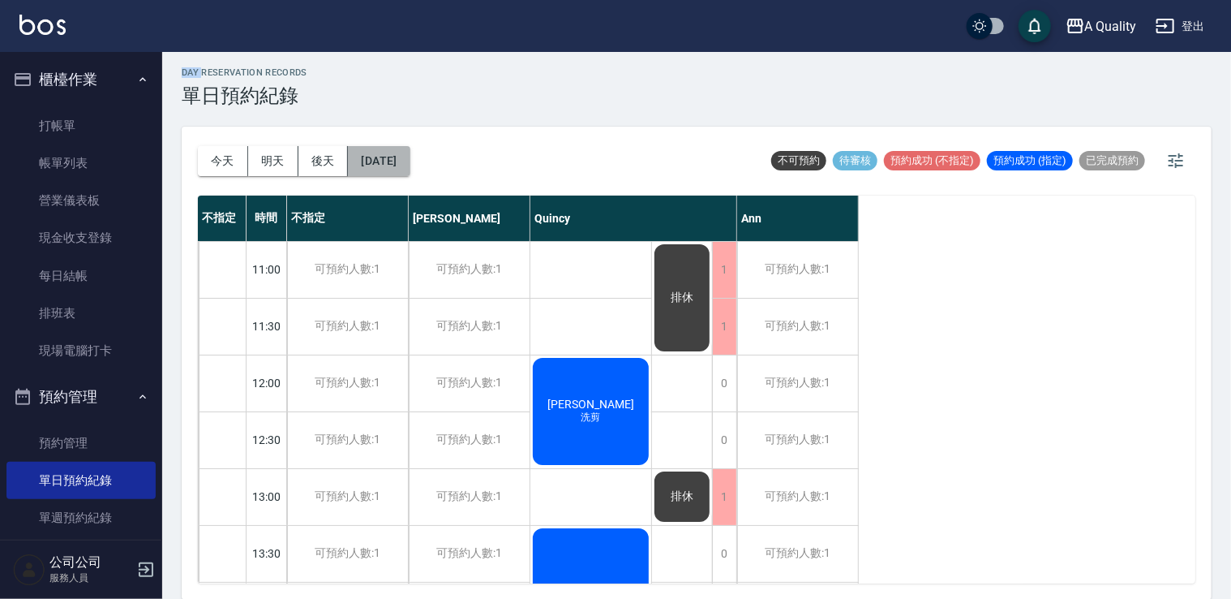 The image size is (1231, 599). What do you see at coordinates (267, 440) in the screenshot?
I see `div: 12:30` at bounding box center [267, 440].